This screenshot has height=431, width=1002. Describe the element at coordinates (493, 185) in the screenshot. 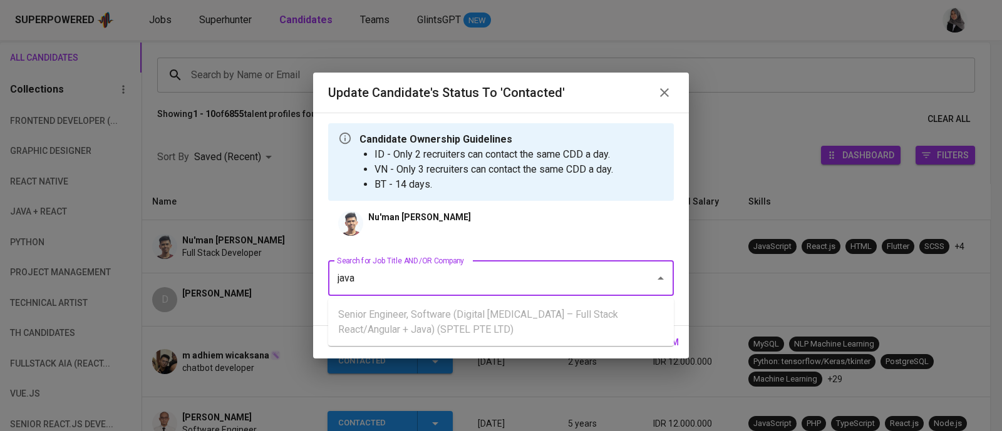

I see `li: BT - 14 days.` at that location.